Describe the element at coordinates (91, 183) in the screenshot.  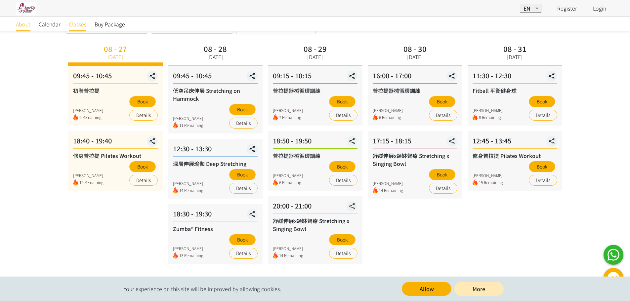
I see `span: 12 Remaining` at that location.